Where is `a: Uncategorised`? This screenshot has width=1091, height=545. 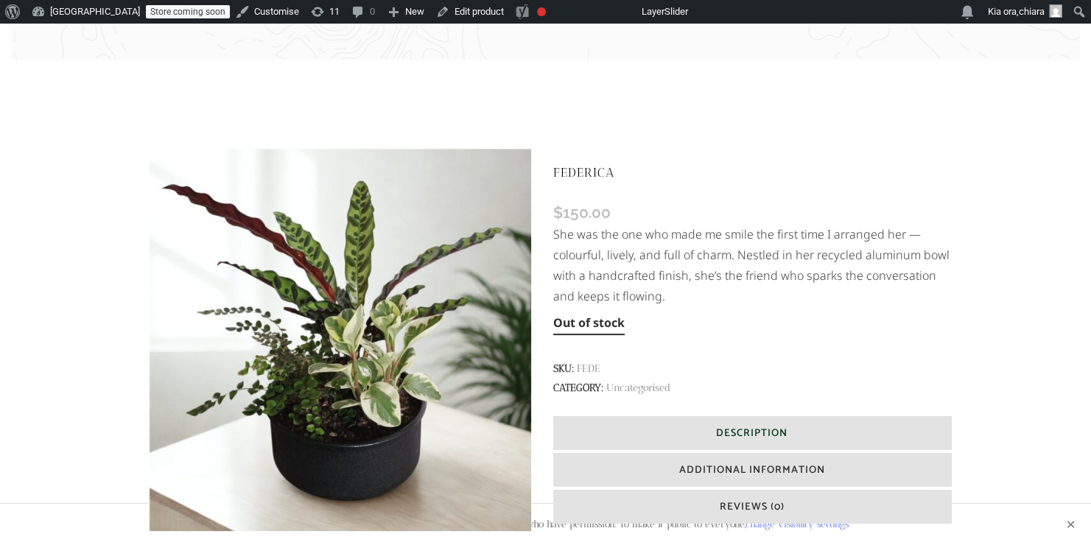
a: Uncategorised is located at coordinates (638, 388).